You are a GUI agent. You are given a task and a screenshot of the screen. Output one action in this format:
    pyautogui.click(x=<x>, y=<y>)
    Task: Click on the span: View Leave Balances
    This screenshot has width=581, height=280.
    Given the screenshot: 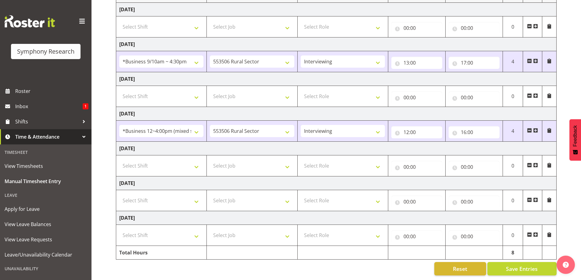 What is the action you would take?
    pyautogui.click(x=46, y=224)
    